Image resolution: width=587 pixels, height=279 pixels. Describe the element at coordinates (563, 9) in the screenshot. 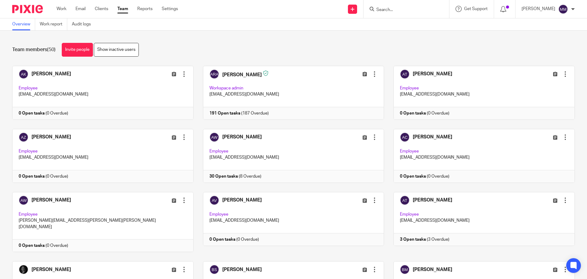

I see `img: svg%3E` at that location.